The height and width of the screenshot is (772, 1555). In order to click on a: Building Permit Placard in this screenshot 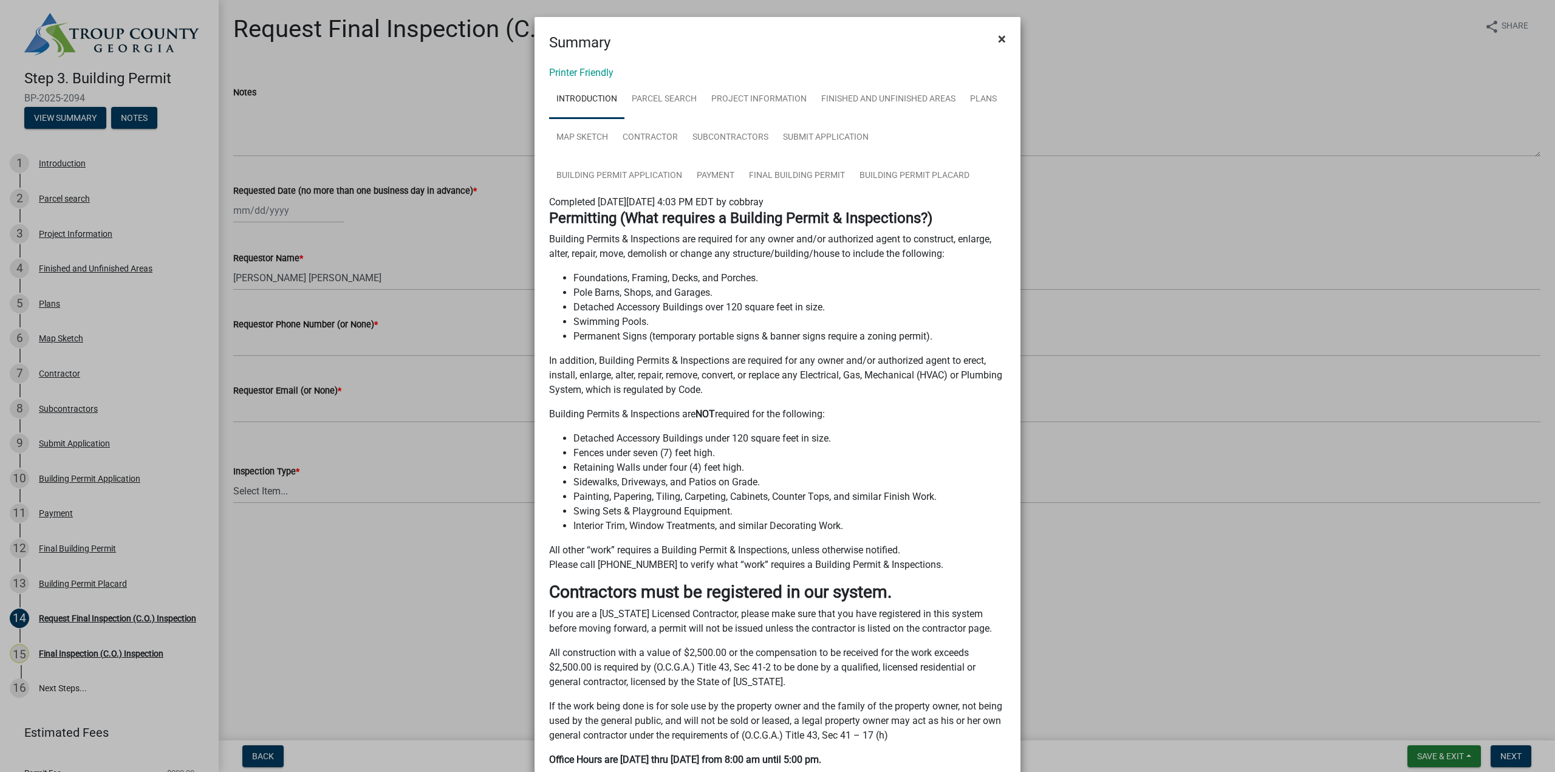, I will do `click(914, 176)`.